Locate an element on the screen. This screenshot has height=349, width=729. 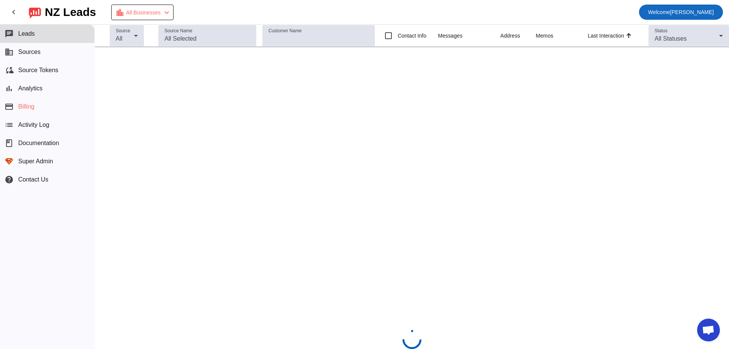
mat-icon: bar_chart is located at coordinates (9, 88).